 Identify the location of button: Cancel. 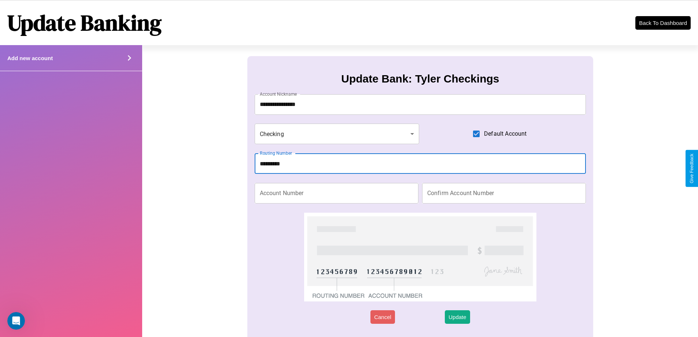
(382, 316).